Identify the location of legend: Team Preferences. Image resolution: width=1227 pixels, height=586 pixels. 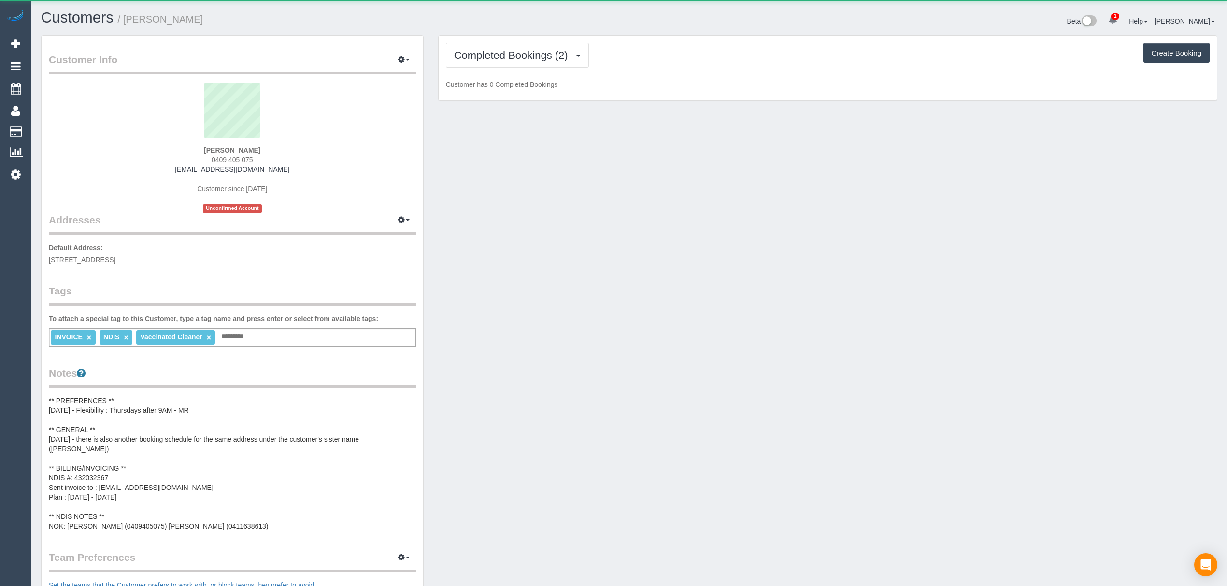
(232, 561).